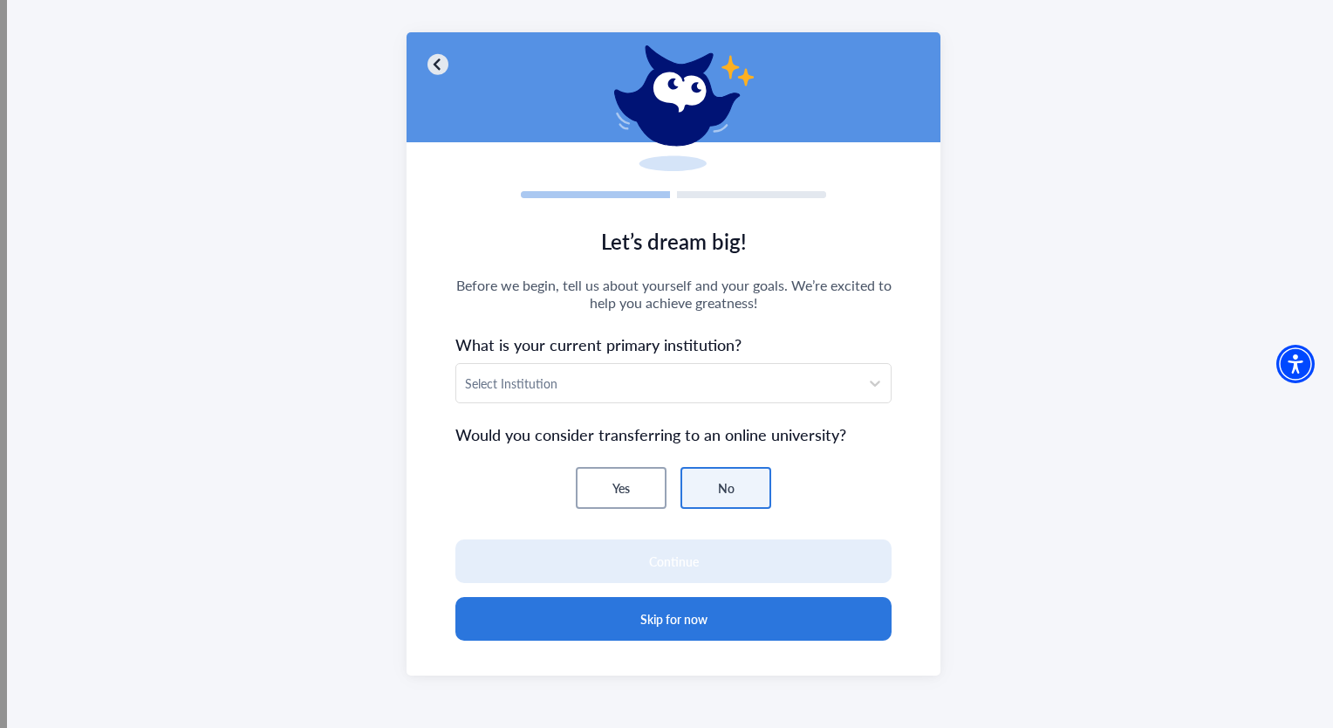  What do you see at coordinates (684, 108) in the screenshot?
I see `img: eddy-sparkles` at bounding box center [684, 108].